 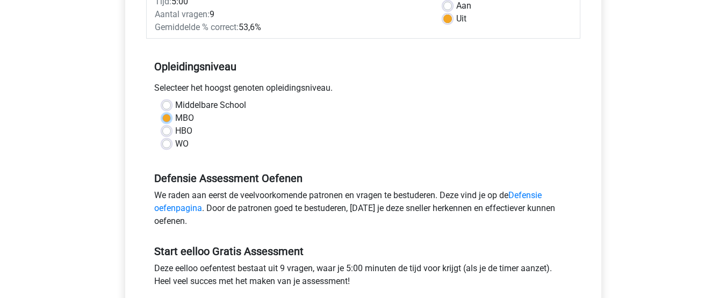 I want to click on label: Uit, so click(x=461, y=19).